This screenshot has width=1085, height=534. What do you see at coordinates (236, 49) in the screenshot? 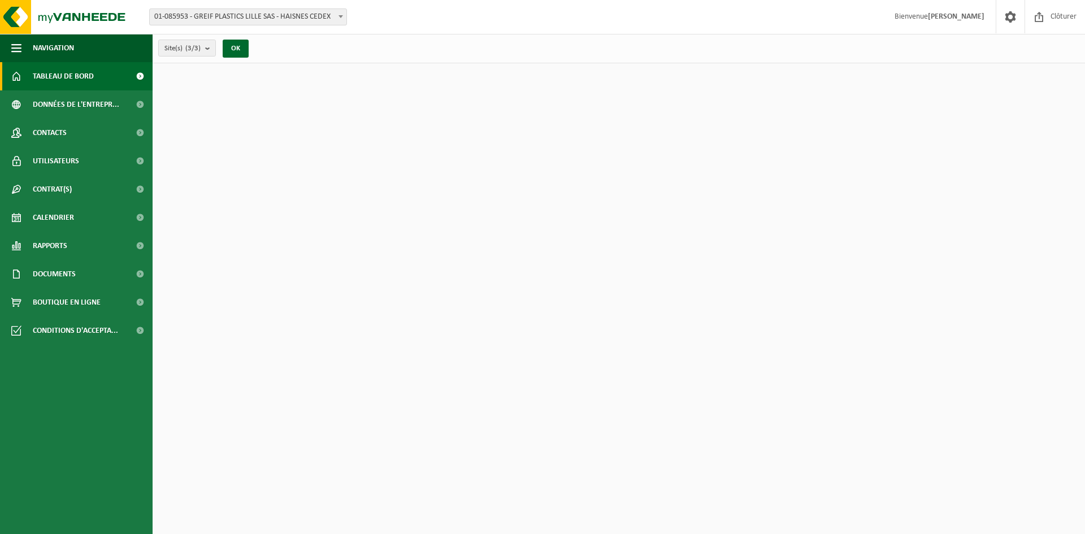
I see `button: OK` at bounding box center [236, 49].